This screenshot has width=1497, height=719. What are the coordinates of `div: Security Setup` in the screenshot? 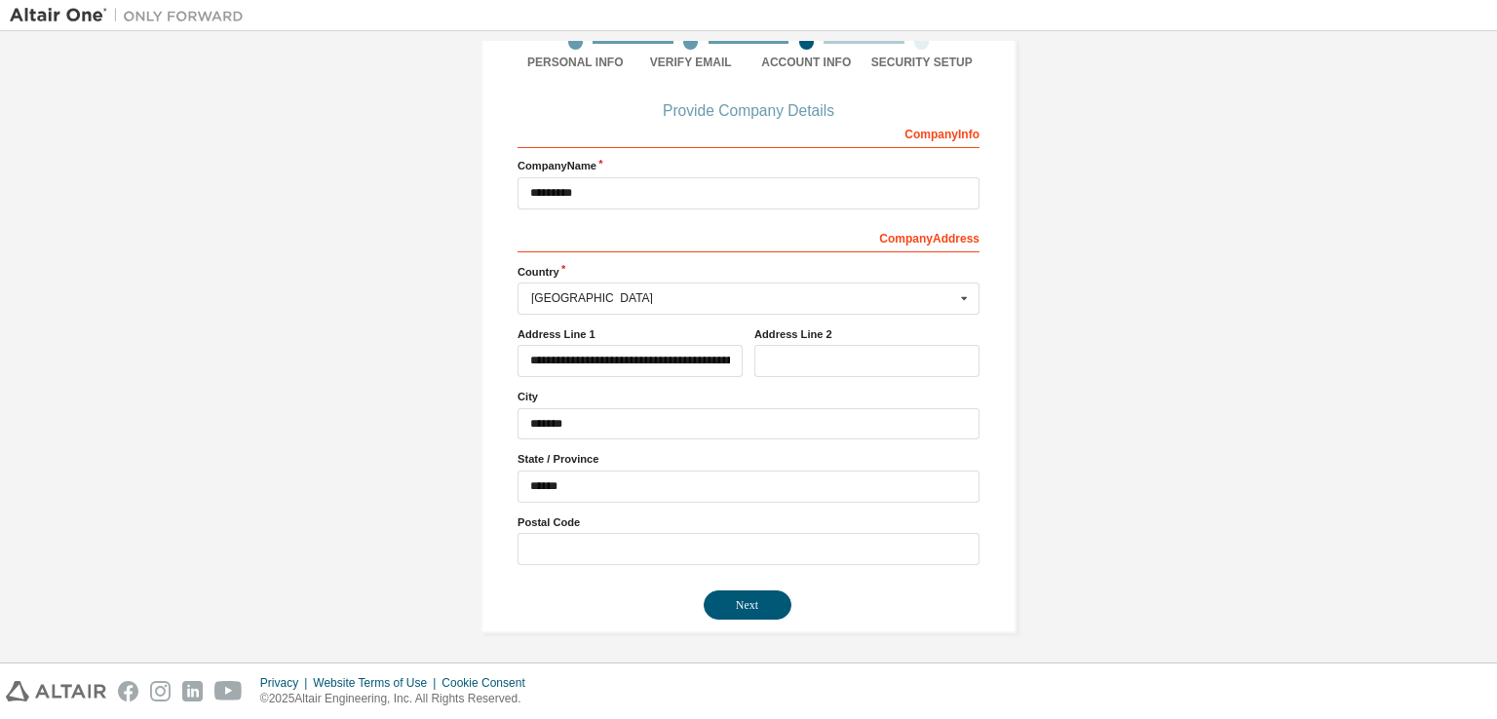 It's located at (922, 62).